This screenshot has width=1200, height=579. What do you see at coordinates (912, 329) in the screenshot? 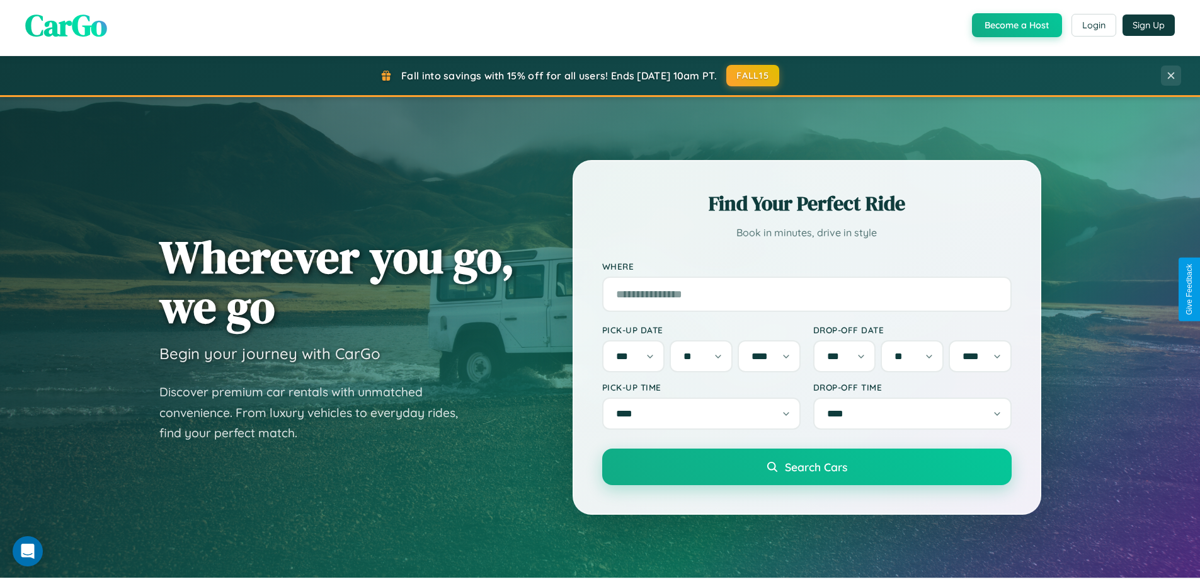
I see `label: Drop-off Date` at bounding box center [912, 329].